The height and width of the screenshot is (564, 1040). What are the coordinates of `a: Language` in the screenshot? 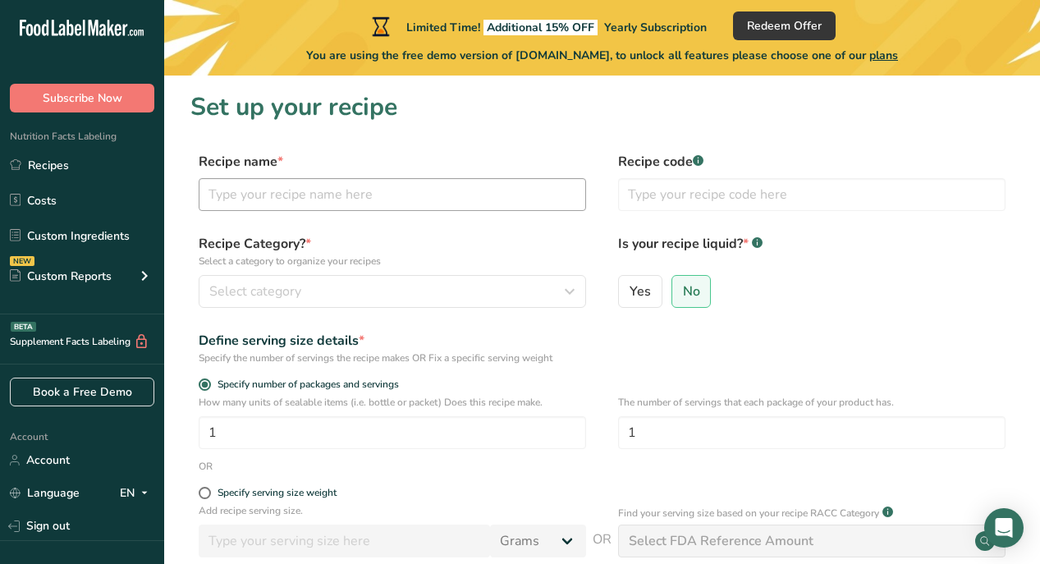 It's located at (44, 492).